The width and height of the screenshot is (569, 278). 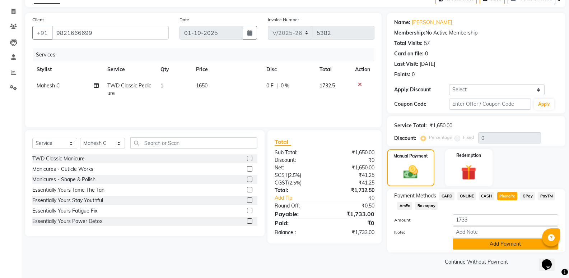 I want to click on span: 1, so click(x=162, y=85).